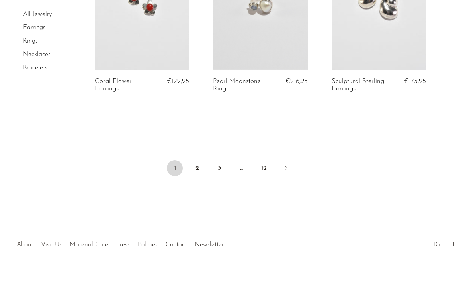  I want to click on a: About, so click(25, 245).